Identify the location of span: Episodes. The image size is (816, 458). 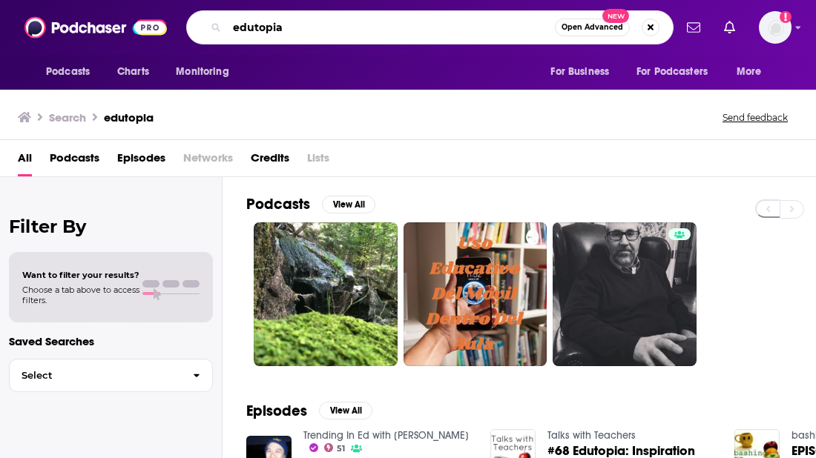
(141, 161).